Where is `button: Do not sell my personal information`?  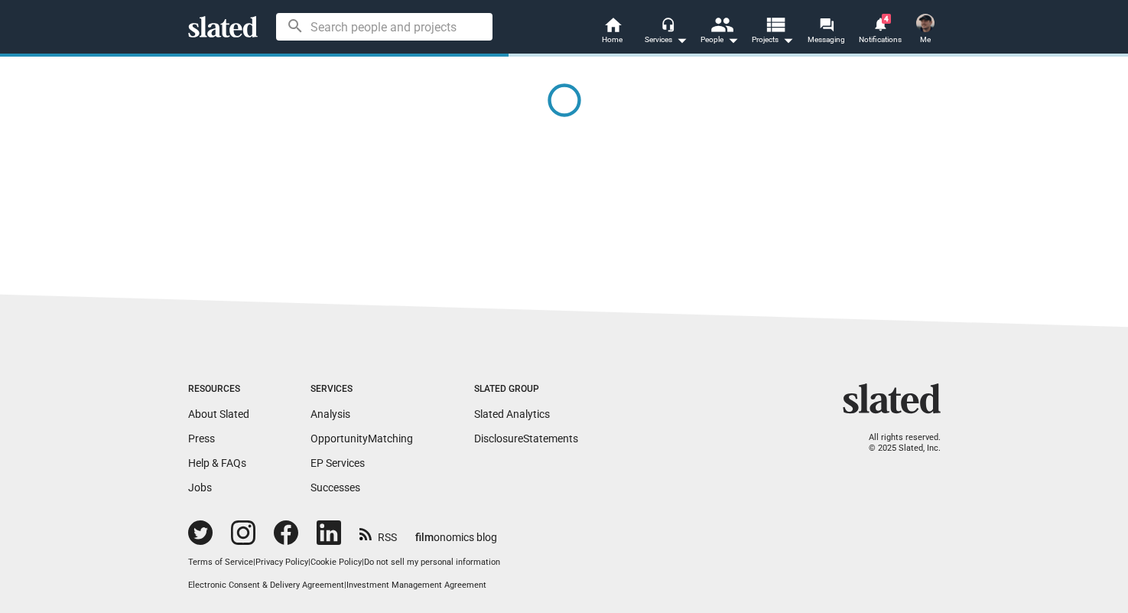 button: Do not sell my personal information is located at coordinates (432, 562).